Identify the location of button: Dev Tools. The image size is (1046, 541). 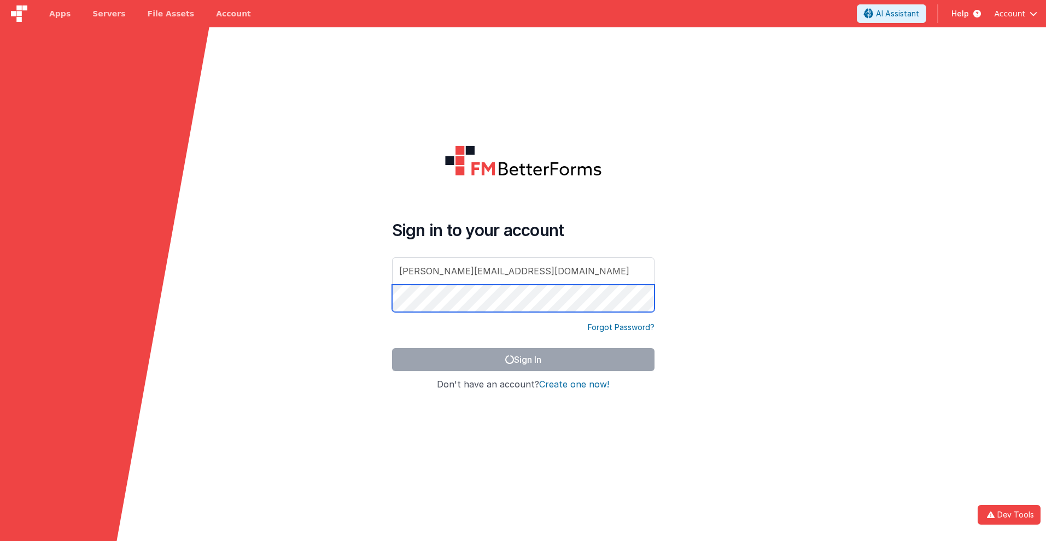
(1008, 515).